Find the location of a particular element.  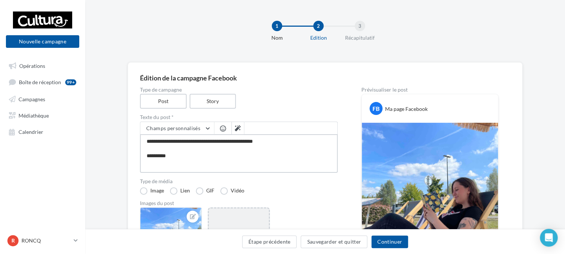

button: Étape précédente is located at coordinates (270, 242).